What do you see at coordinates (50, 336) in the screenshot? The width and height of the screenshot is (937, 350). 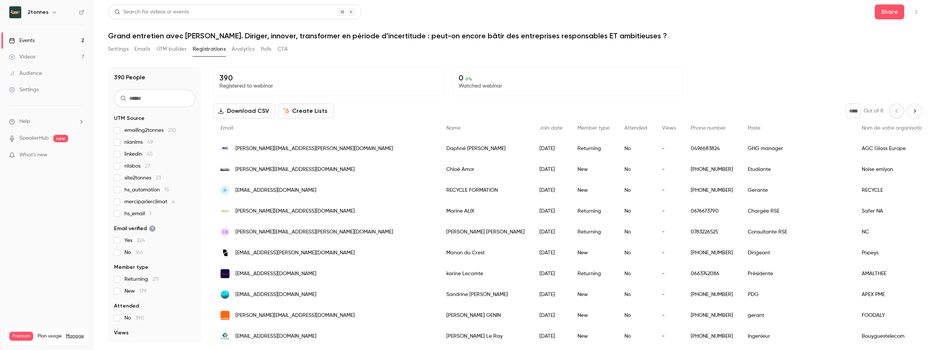 I see `span: Plan usage` at bounding box center [50, 336].